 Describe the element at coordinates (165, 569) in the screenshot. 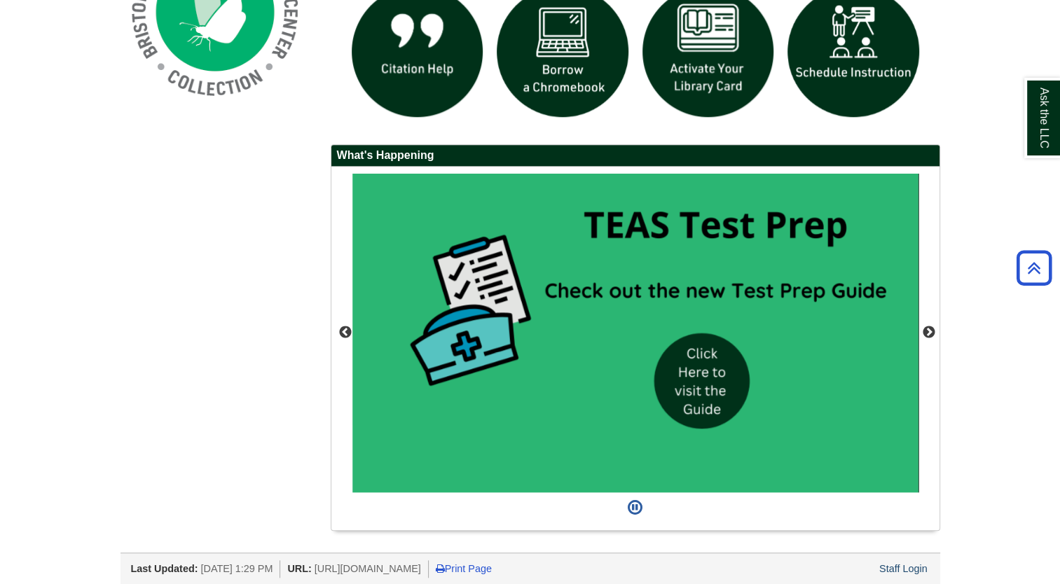

I see `span: Last Updated:` at that location.